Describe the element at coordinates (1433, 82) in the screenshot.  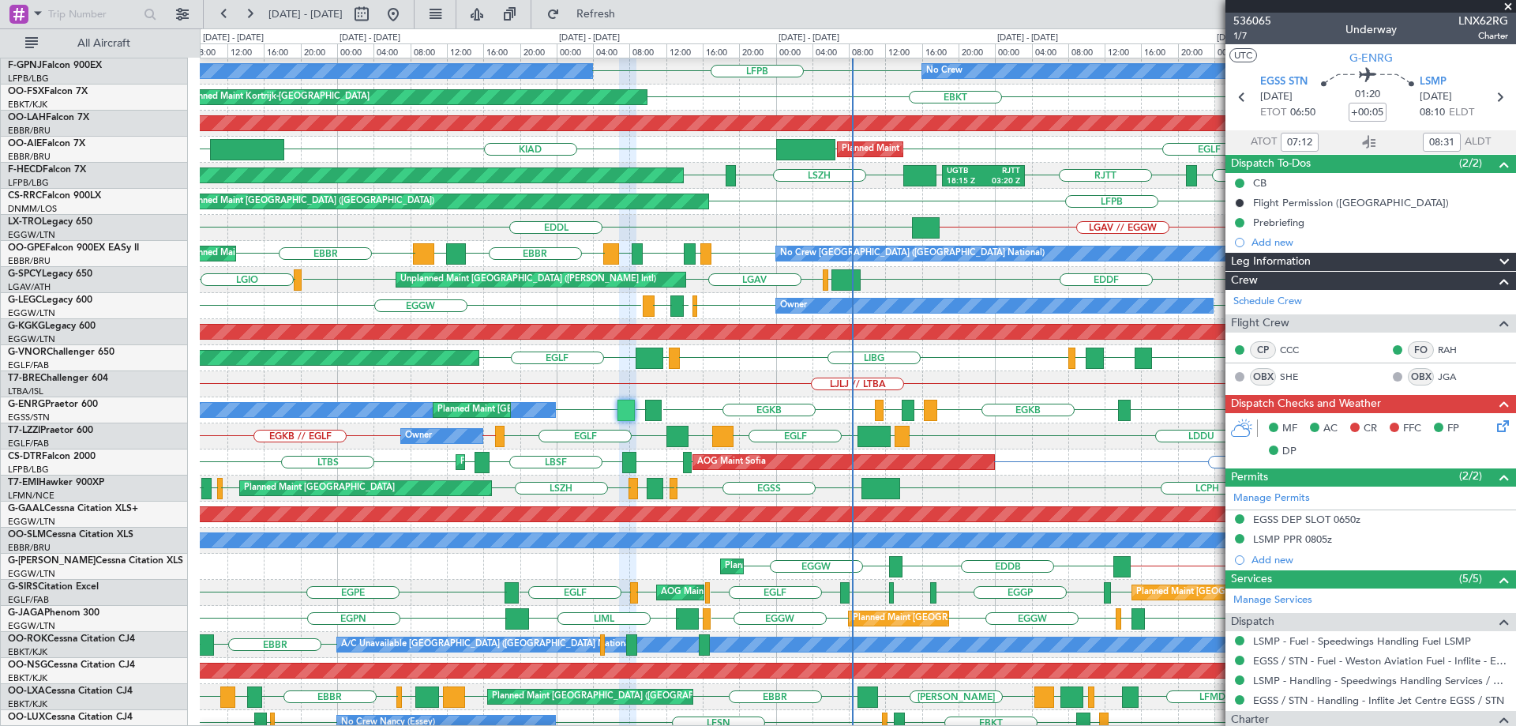
I see `span: LSMP` at that location.